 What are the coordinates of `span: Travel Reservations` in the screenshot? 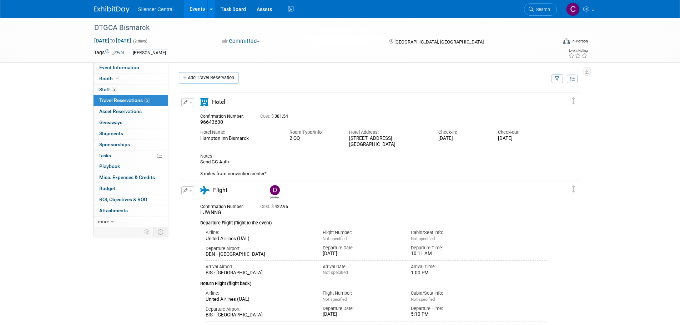 It's located at (125, 100).